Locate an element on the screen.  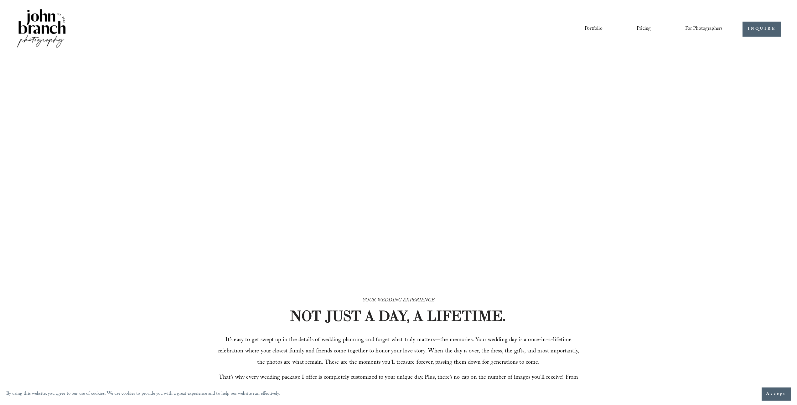
img: John Branch IV Photography is located at coordinates (41, 29).